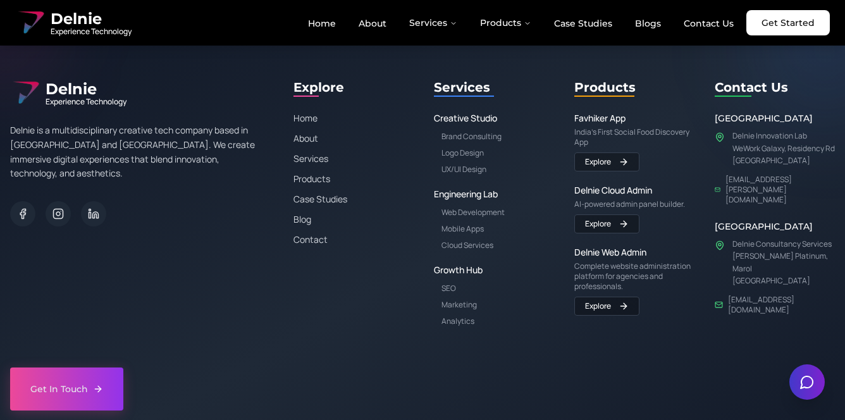  I want to click on a: Blog, so click(353, 219).